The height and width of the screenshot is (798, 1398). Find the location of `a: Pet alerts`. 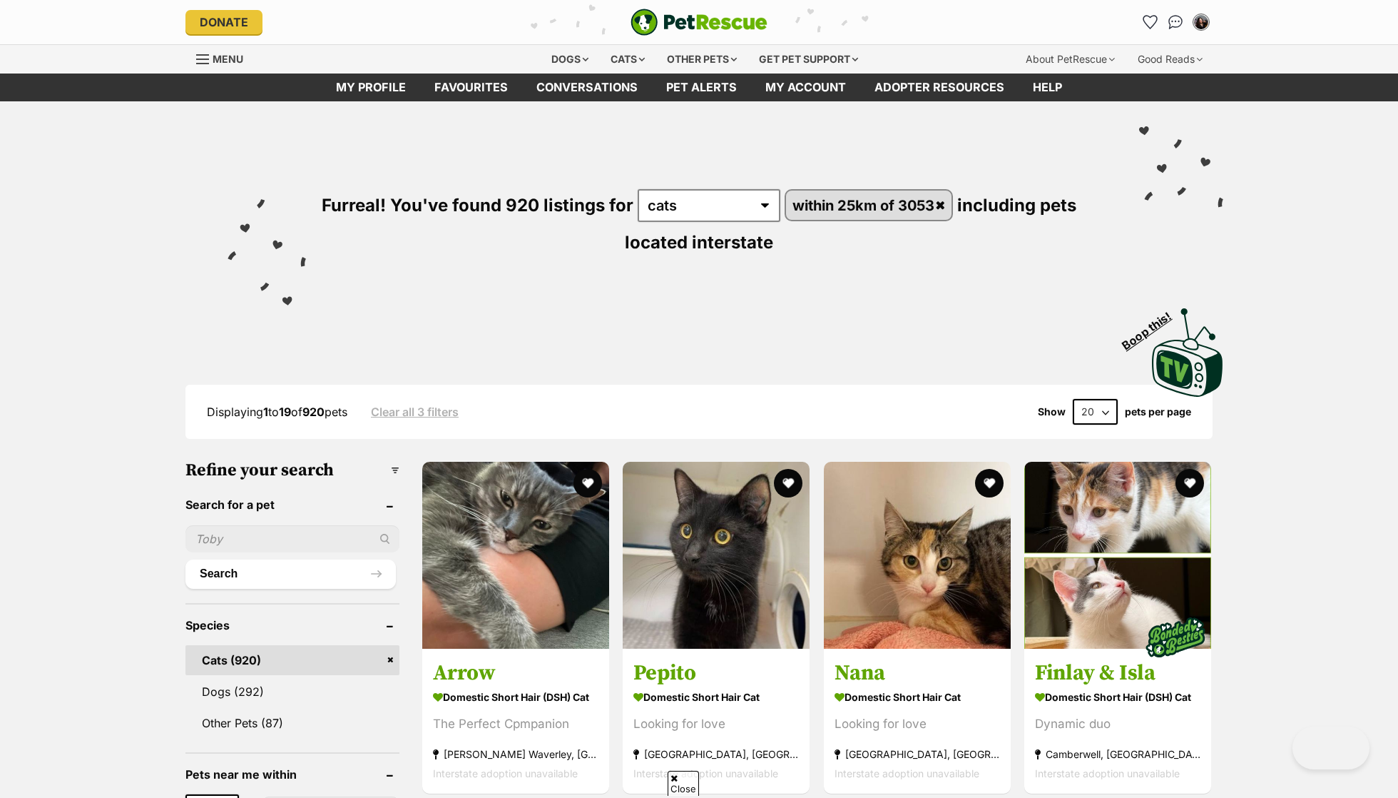

a: Pet alerts is located at coordinates (701, 87).